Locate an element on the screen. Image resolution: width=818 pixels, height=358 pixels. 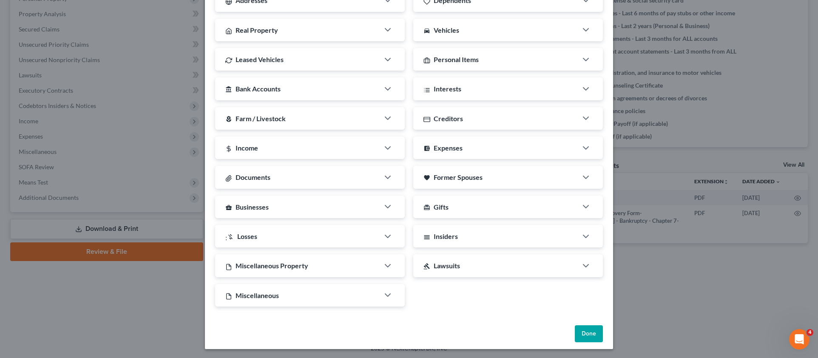
span: Income is located at coordinates (247, 147).